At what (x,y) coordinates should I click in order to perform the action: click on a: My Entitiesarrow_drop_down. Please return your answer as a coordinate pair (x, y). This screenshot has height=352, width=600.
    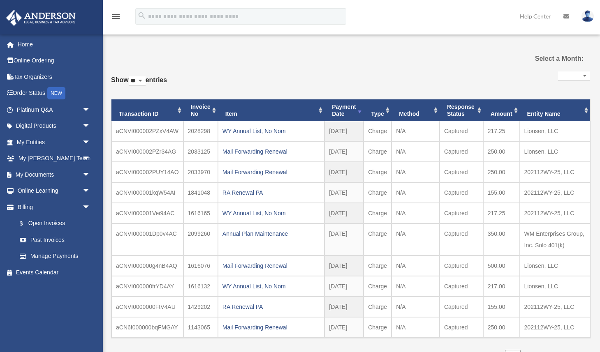
    Looking at the image, I should click on (54, 142).